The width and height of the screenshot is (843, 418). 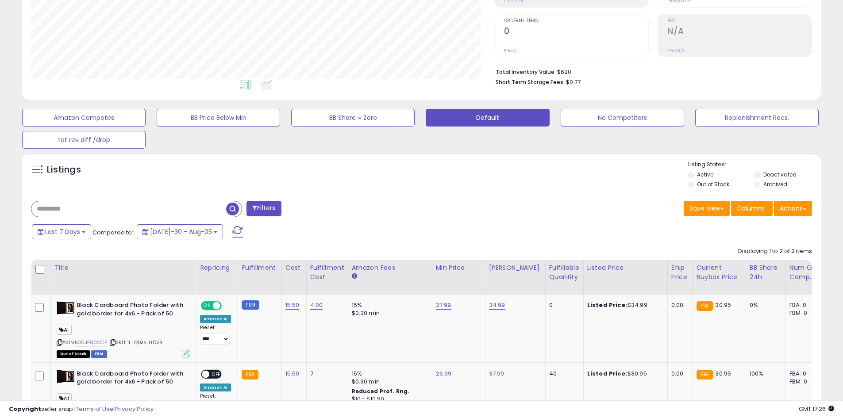 I want to click on h2: 0, so click(x=576, y=32).